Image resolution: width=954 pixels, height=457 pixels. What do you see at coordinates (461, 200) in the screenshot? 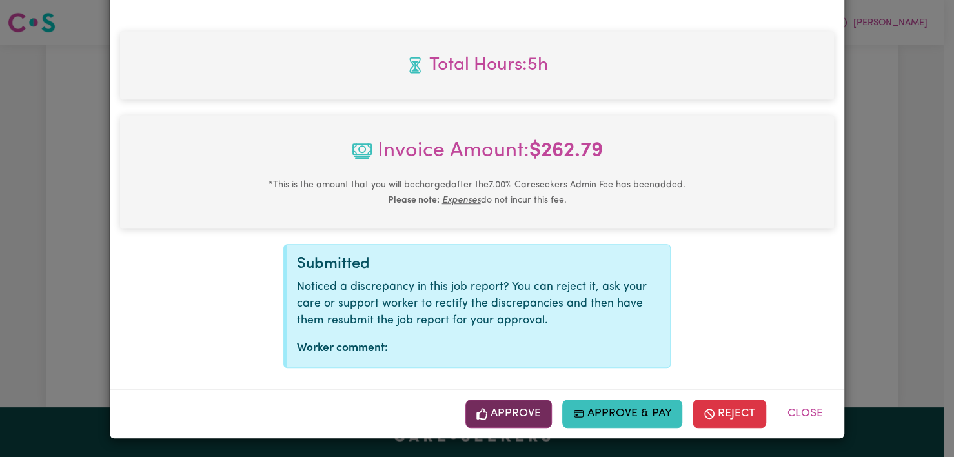
I see `u: Expenses` at bounding box center [461, 200].